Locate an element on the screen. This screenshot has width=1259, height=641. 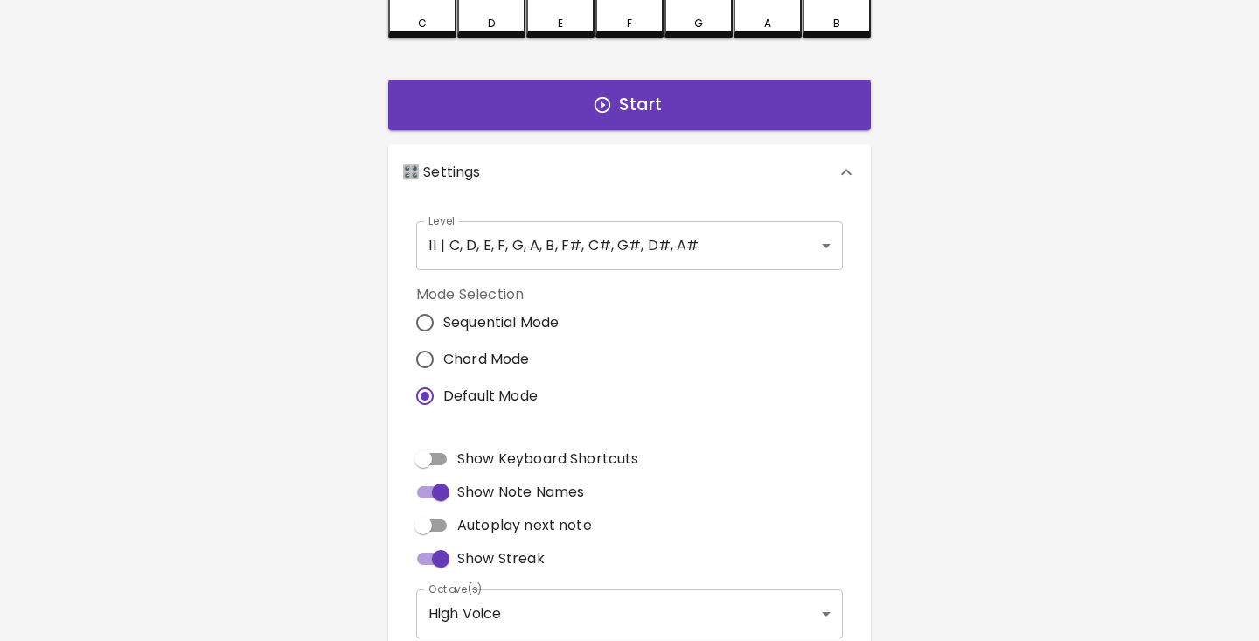
div: G is located at coordinates (699, 24).